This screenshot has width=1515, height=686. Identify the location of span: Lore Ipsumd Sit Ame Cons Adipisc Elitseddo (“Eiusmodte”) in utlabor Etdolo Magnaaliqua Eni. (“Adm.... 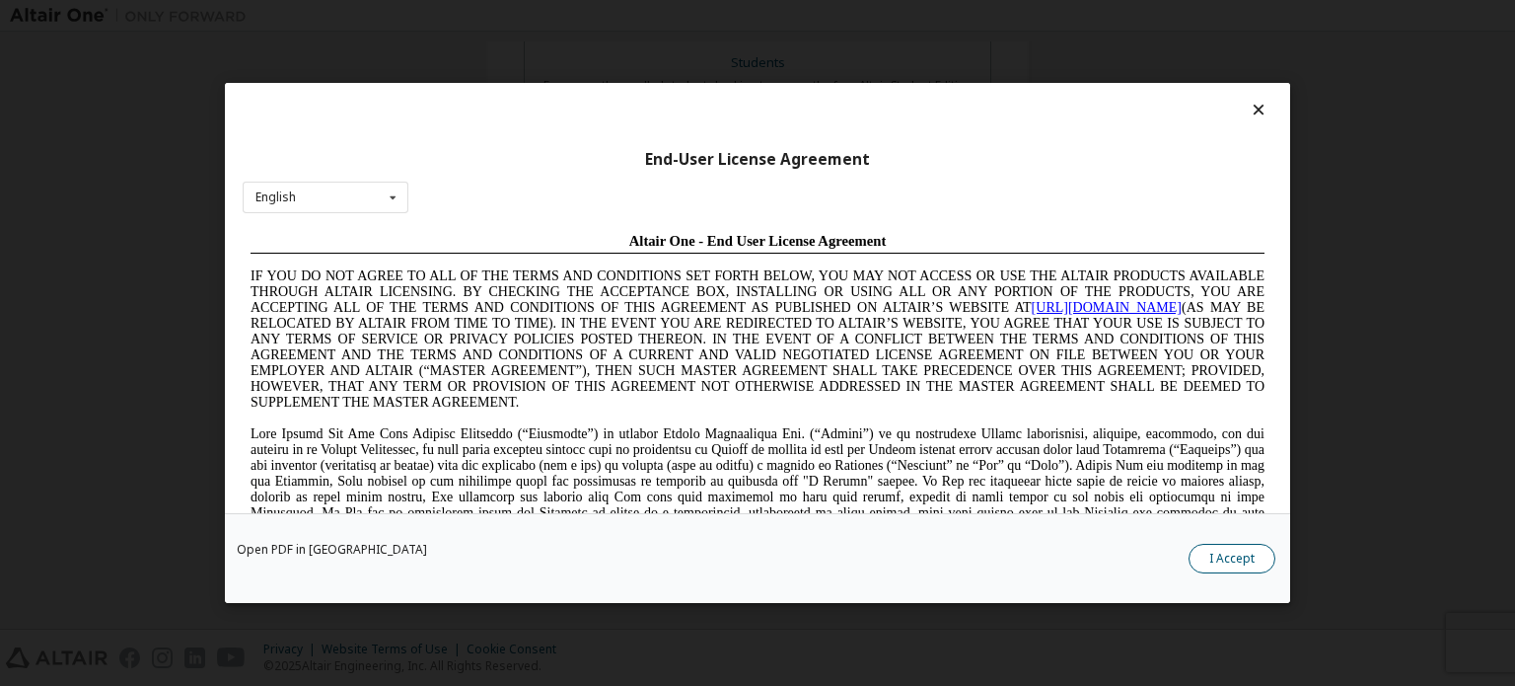
(515, 271).